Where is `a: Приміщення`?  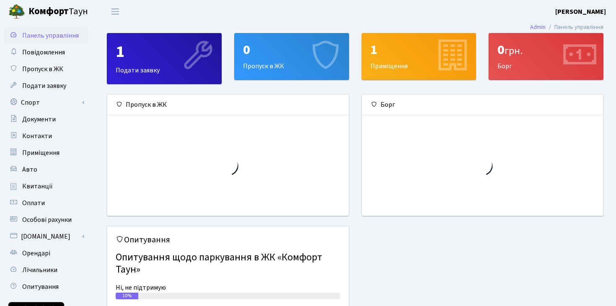 a: Приміщення is located at coordinates (46, 153).